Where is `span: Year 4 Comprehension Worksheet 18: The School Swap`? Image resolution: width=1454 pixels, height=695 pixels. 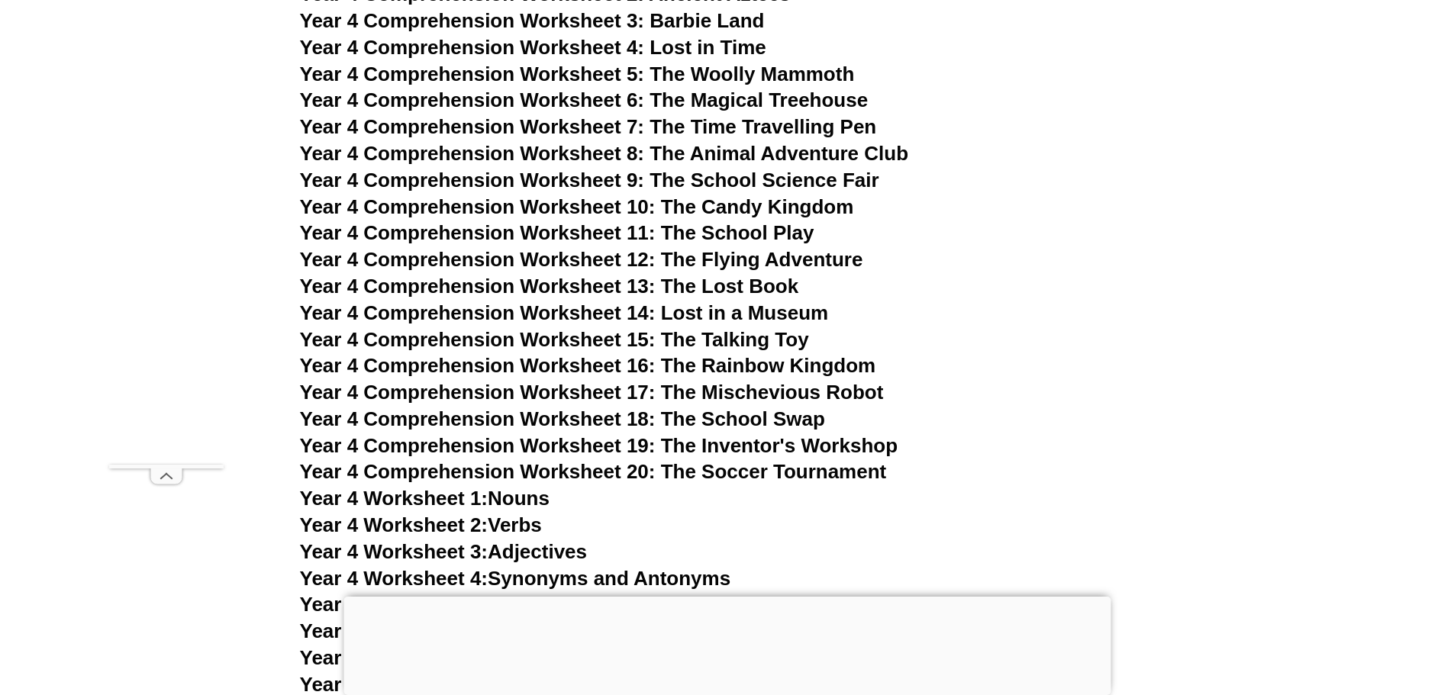
span: Year 4 Comprehension Worksheet 18: The School Swap is located at coordinates (562, 419).